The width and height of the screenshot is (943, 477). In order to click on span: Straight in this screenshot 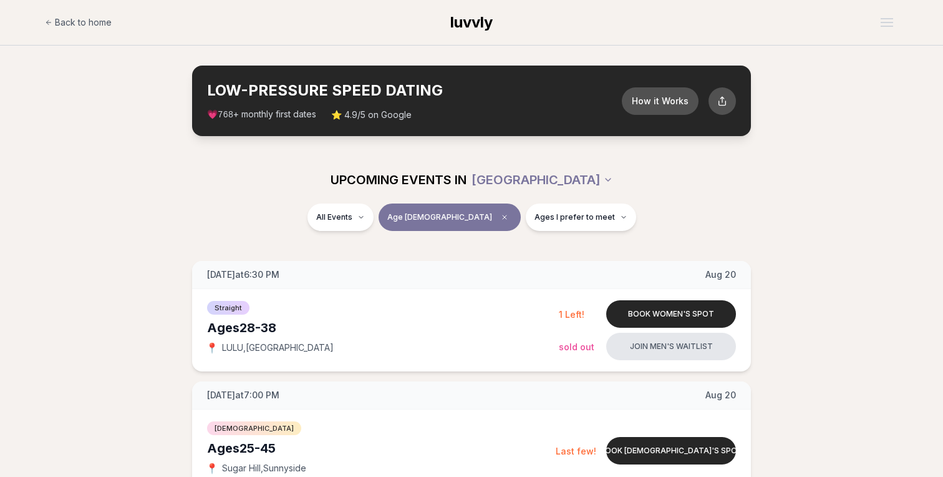, I will do `click(228, 308)`.